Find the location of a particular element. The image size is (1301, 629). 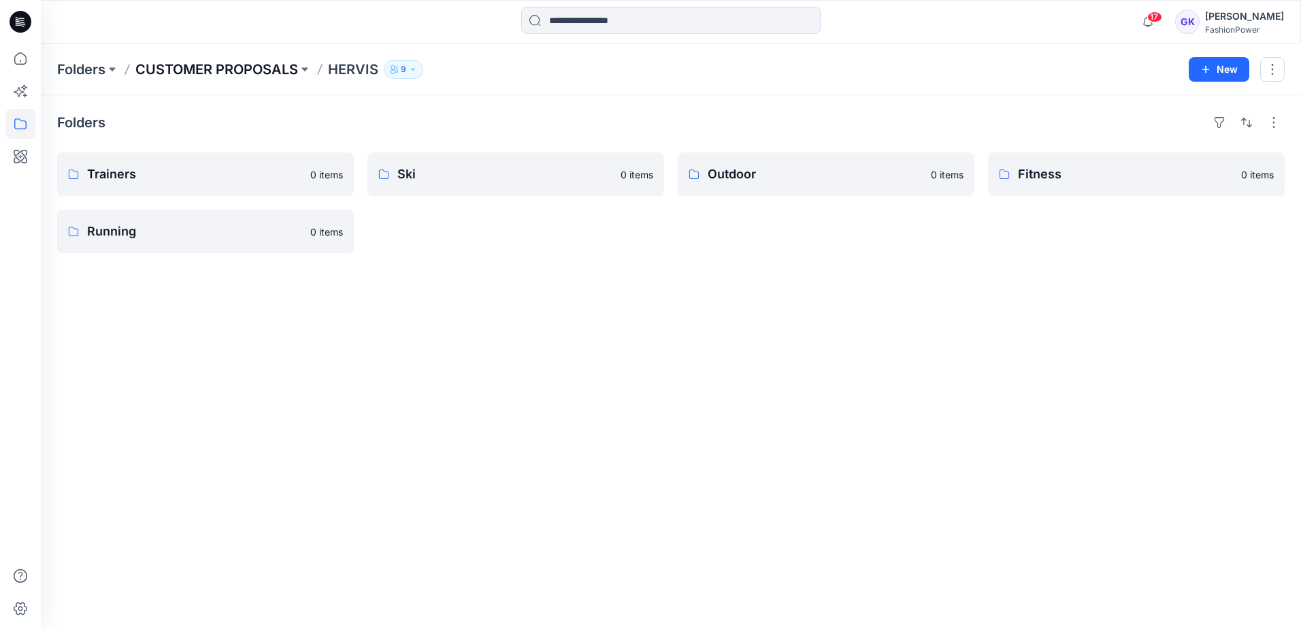

button: New is located at coordinates (1218, 69).